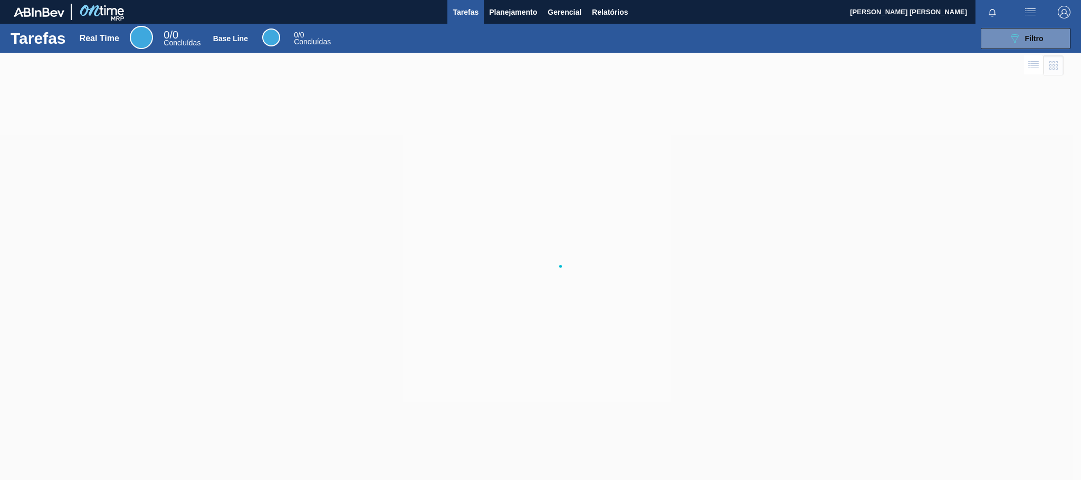  I want to click on span: Planejamento, so click(513, 12).